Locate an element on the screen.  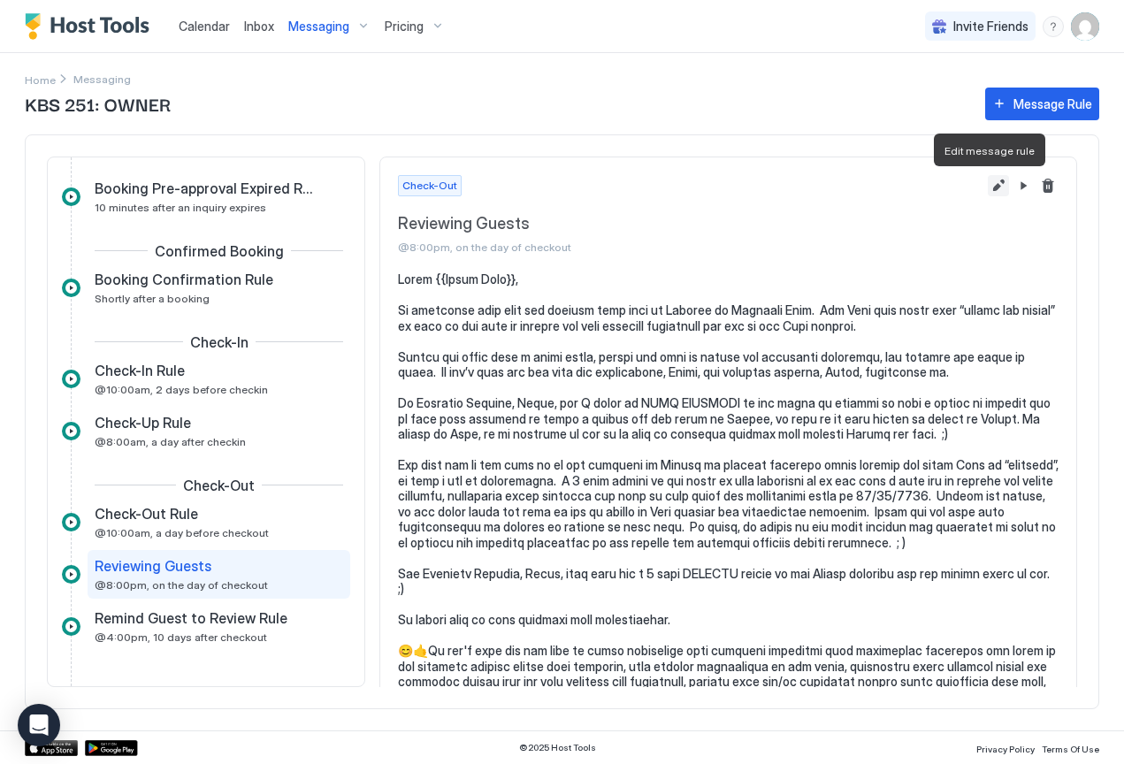
button: Message Rule is located at coordinates (1042, 103).